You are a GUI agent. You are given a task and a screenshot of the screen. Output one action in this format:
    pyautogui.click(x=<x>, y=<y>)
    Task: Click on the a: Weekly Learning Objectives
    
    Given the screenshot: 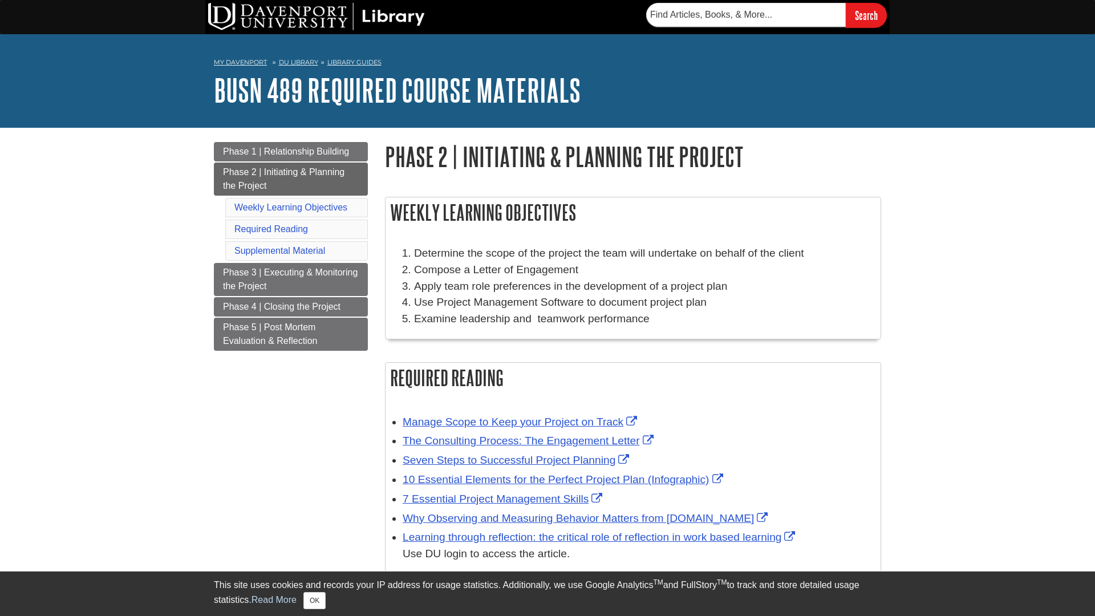 What is the action you would take?
    pyautogui.click(x=291, y=207)
    